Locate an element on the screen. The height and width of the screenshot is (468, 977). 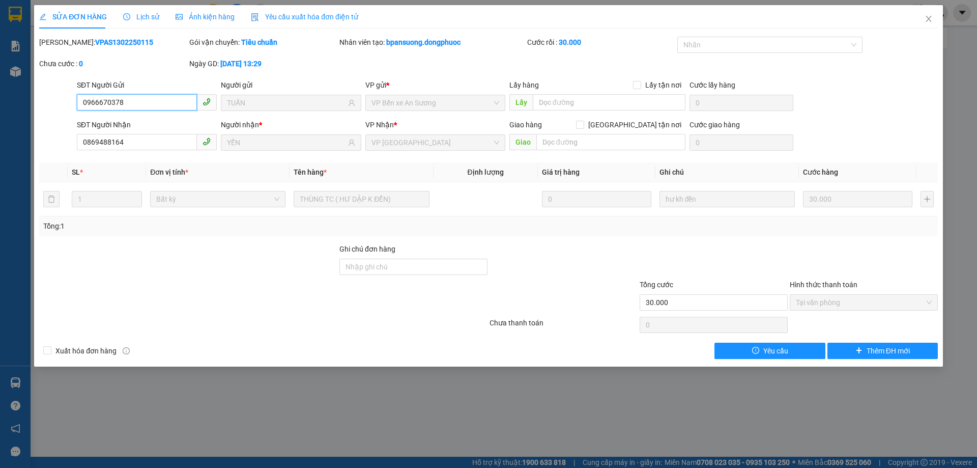
input: Ghi Chú is located at coordinates (727, 199).